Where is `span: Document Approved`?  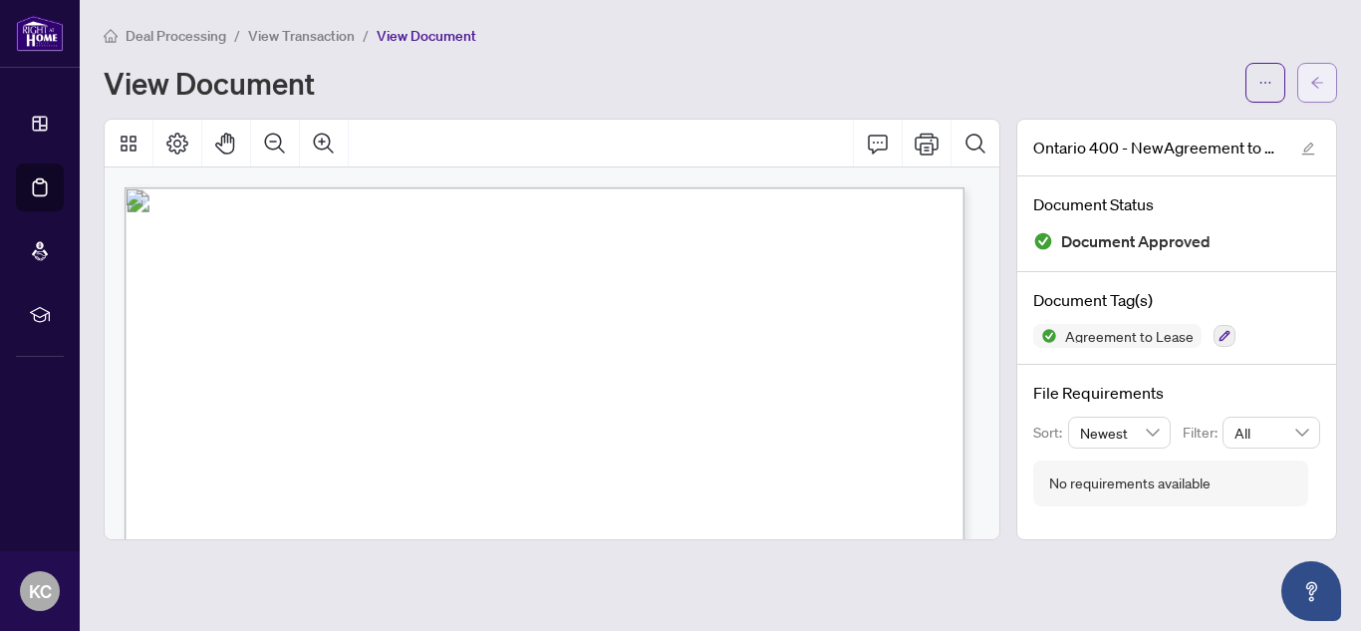 span: Document Approved is located at coordinates (1136, 241).